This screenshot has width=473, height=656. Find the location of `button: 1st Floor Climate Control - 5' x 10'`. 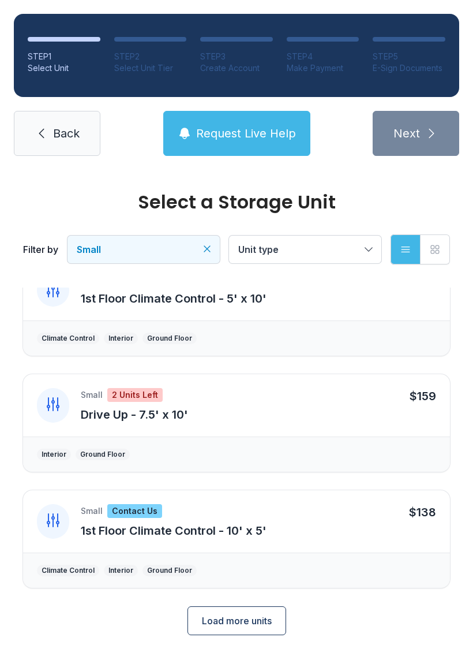

button: 1st Floor Climate Control - 5' x 10' is located at coordinates (174, 298).